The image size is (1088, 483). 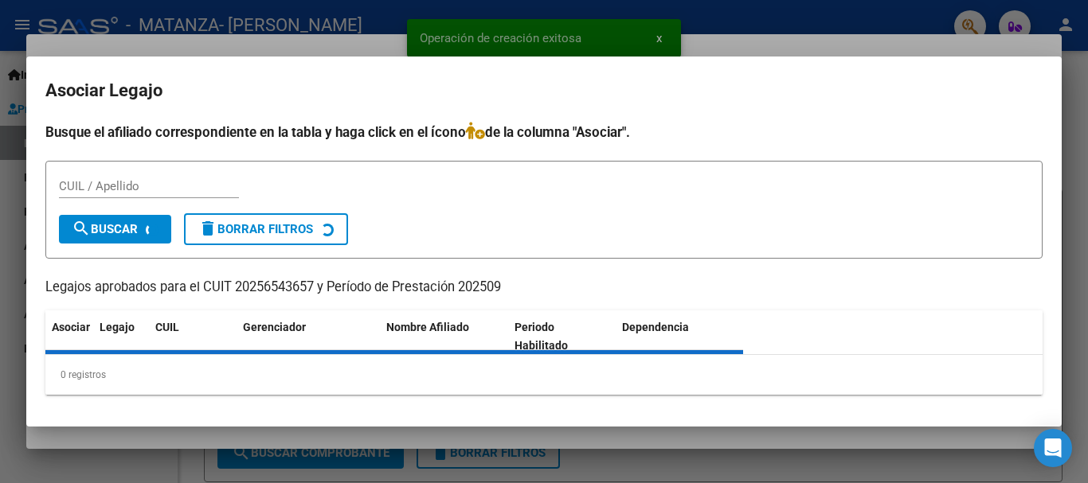 What do you see at coordinates (544, 375) in the screenshot?
I see `div: 0 registros` at bounding box center [544, 375].